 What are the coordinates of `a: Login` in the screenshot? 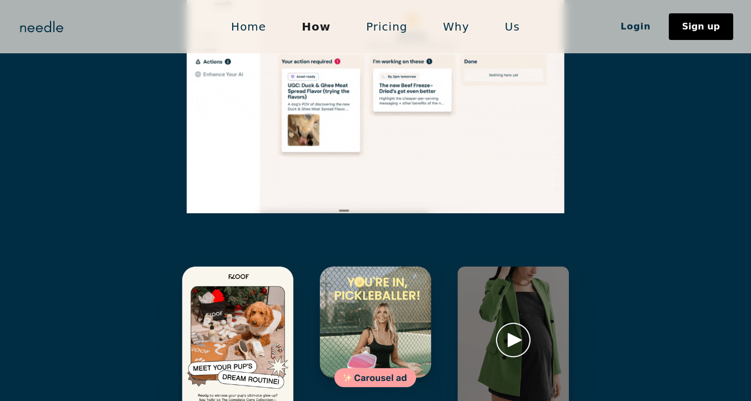 It's located at (635, 27).